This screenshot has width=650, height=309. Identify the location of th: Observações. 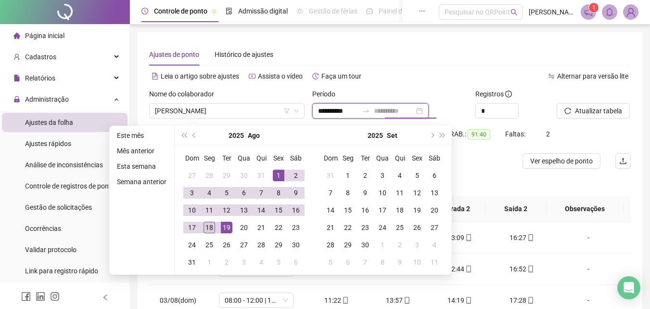
(585, 208).